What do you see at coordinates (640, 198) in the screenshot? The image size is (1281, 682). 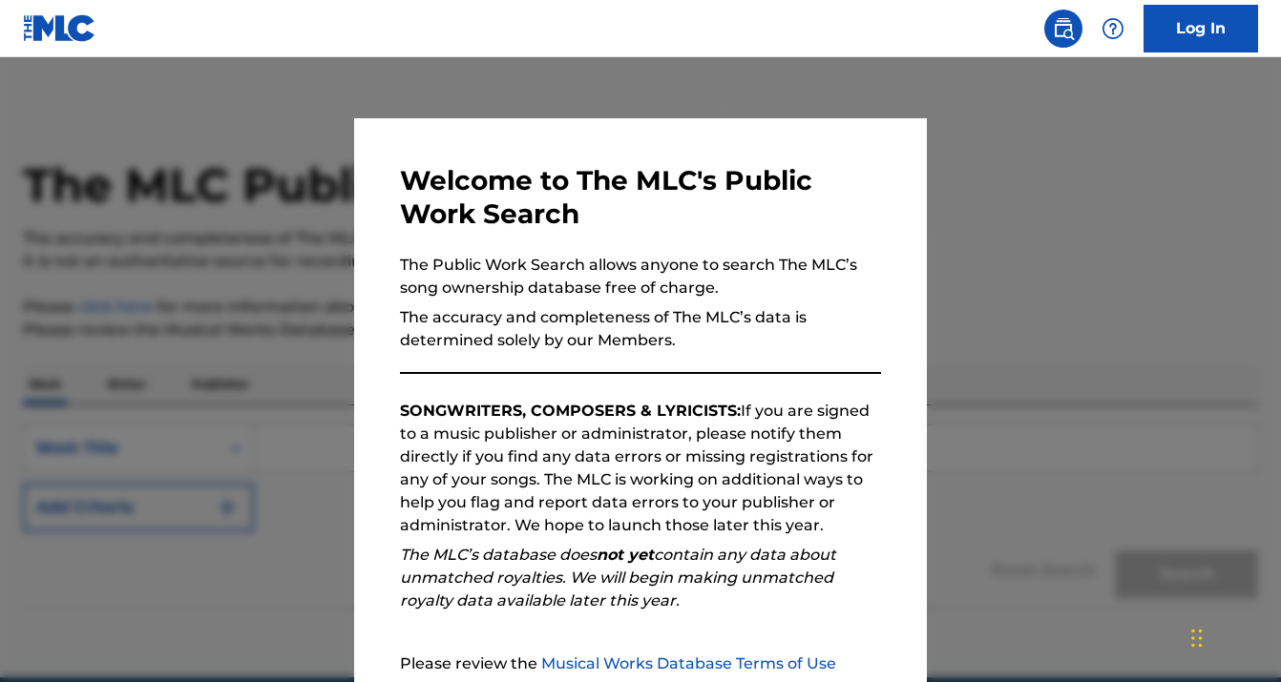 I see `h3: Welcome to The MLC's Public Work Search` at bounding box center [640, 198].